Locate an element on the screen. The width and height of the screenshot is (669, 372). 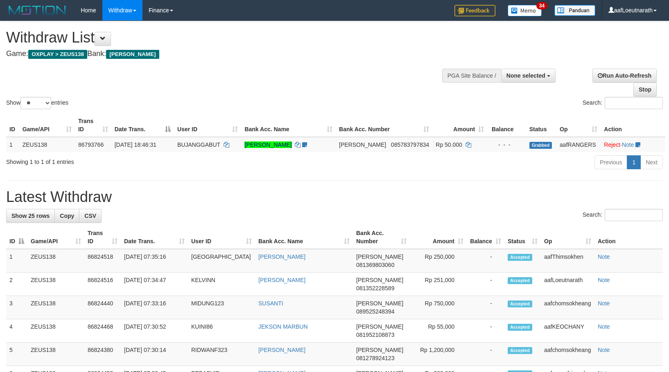
span: Copy 081952108873 to clipboard is located at coordinates (375, 335).